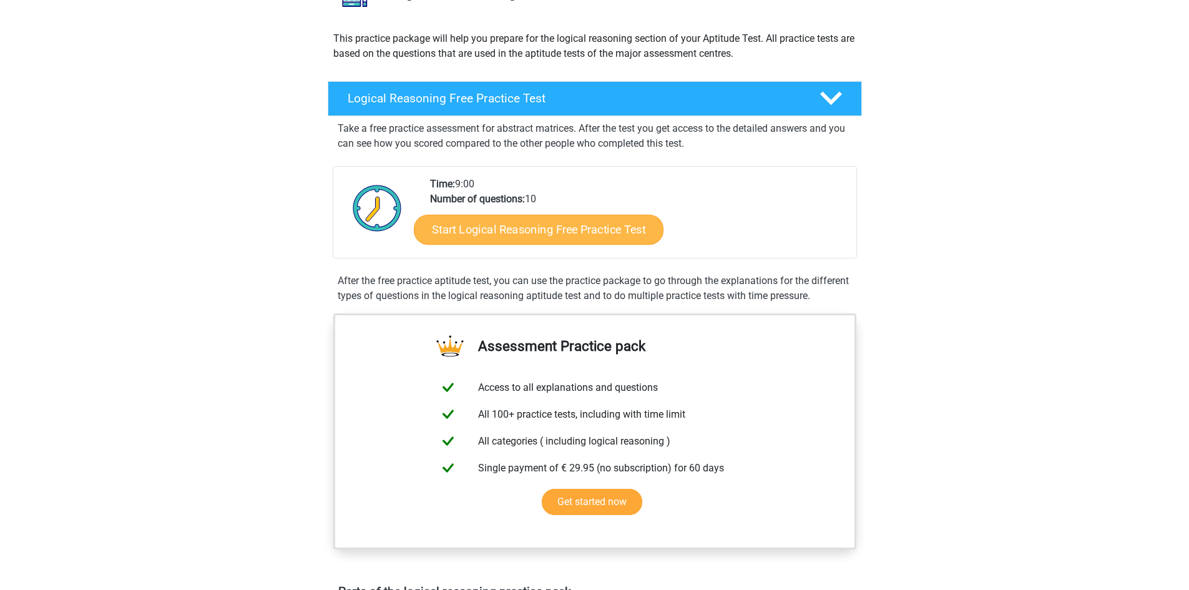 The height and width of the screenshot is (590, 1189). I want to click on p: Take a free practice assessment for abstract matrices. After the test you get access to the detai..., so click(595, 136).